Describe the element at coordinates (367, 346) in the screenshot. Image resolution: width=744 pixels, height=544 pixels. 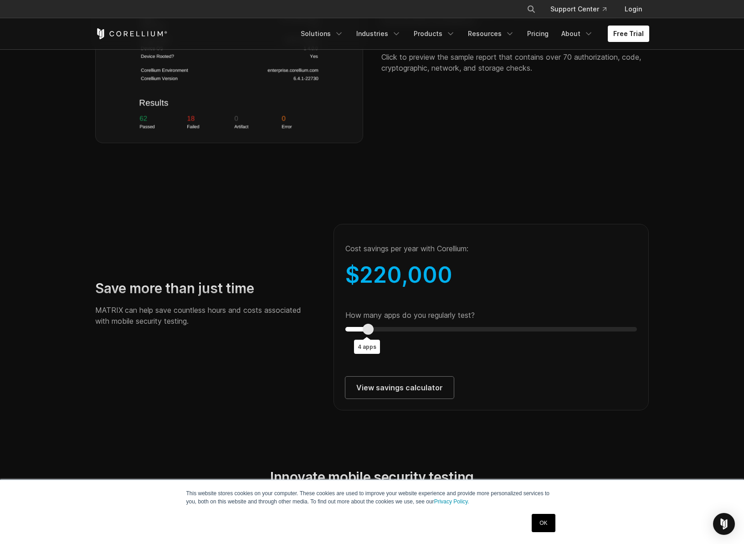
I see `output: 4 apps` at that location.